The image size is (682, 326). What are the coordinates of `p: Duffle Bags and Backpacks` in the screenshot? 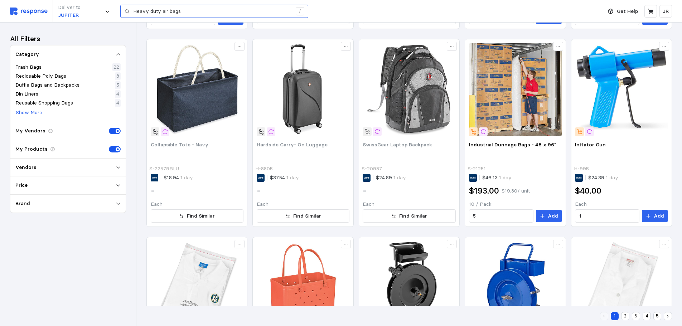 It's located at (47, 85).